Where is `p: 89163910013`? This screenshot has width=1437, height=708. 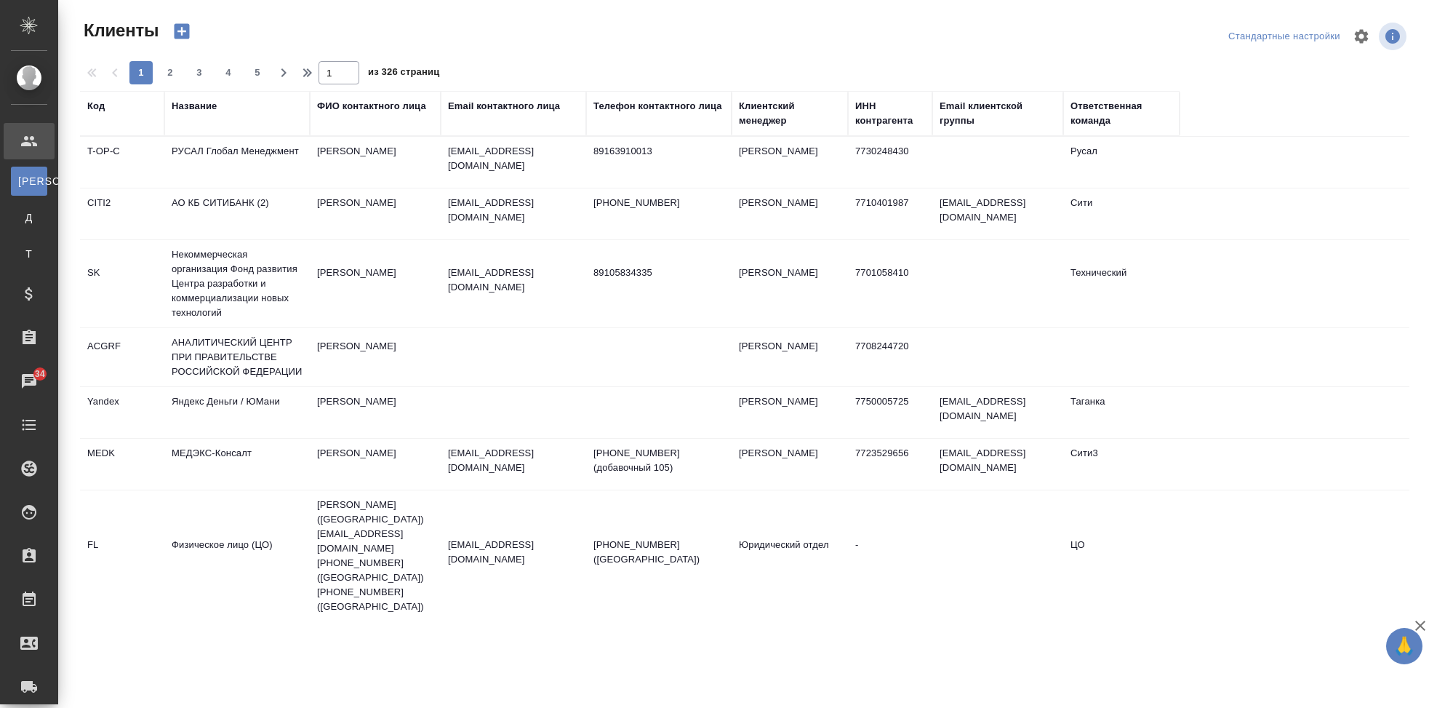 p: 89163910013 is located at coordinates (659, 151).